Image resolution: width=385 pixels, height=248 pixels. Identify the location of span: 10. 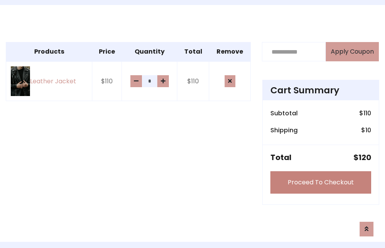
(368, 130).